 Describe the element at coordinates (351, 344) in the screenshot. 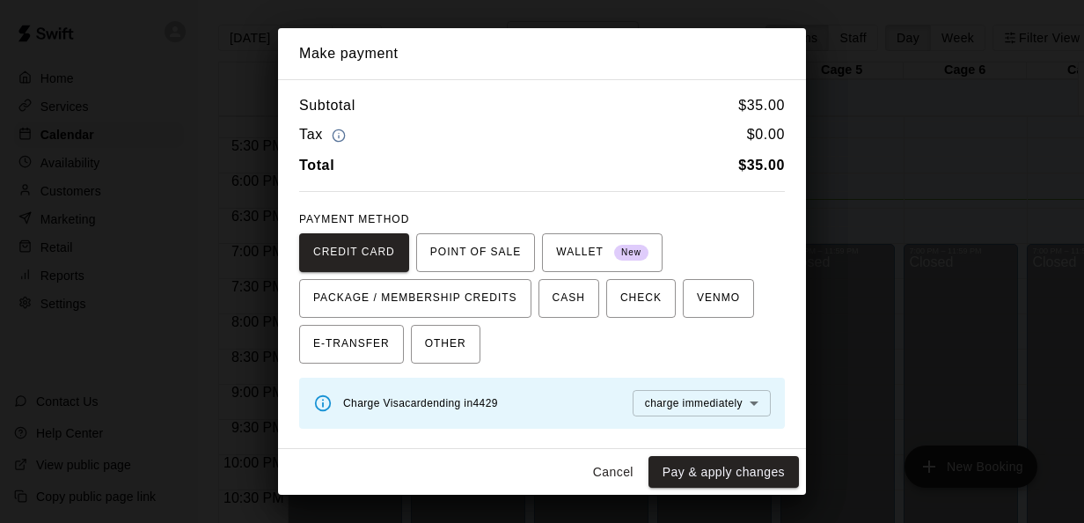

I see `button: E-TRANSFER` at that location.